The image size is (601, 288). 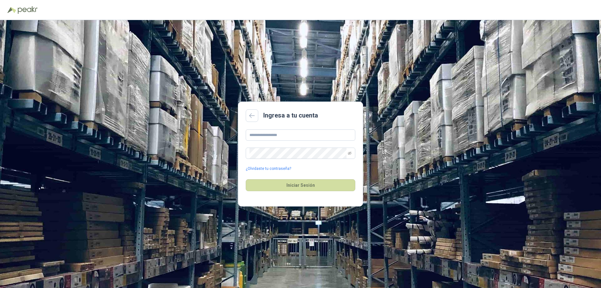 What do you see at coordinates (301, 185) in the screenshot?
I see `button: Iniciar Sesión` at bounding box center [301, 185].